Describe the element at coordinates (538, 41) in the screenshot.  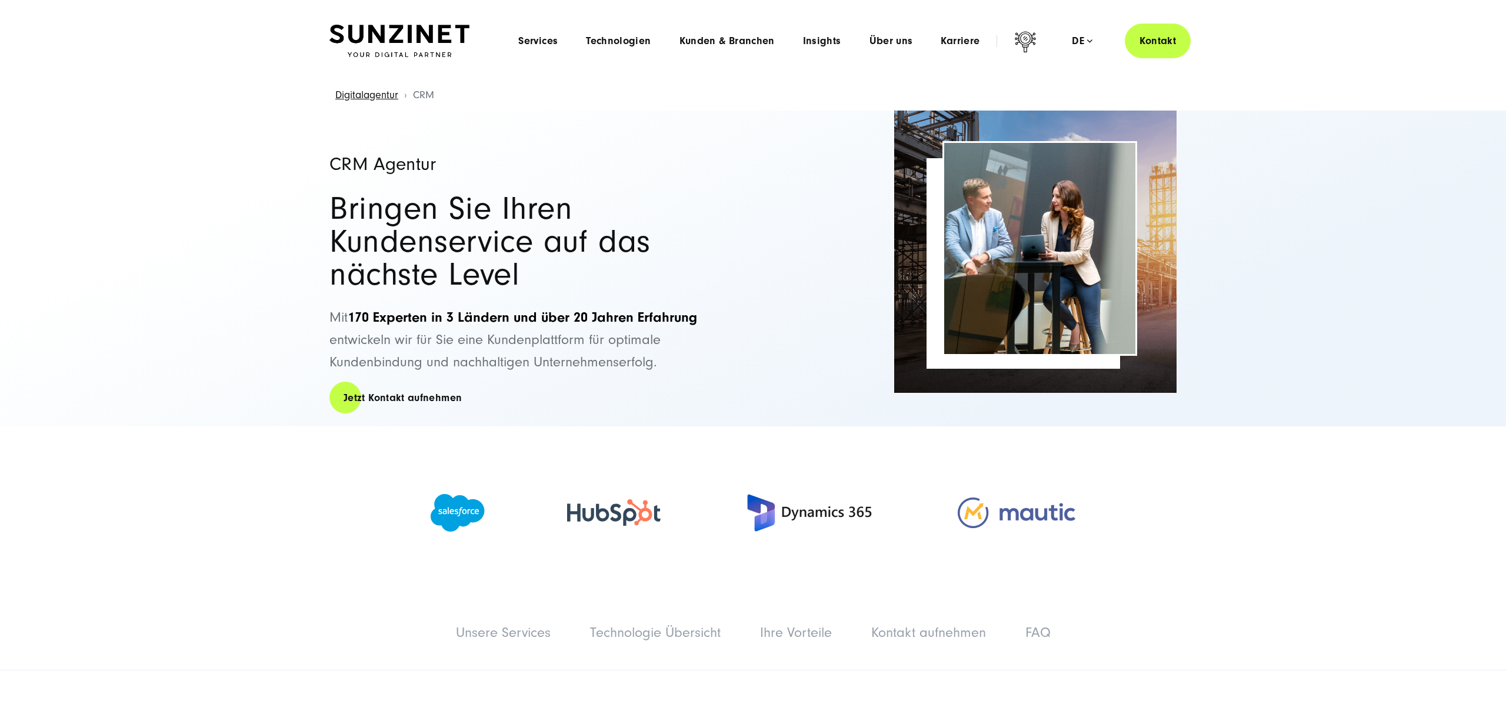
I see `span: Services` at that location.